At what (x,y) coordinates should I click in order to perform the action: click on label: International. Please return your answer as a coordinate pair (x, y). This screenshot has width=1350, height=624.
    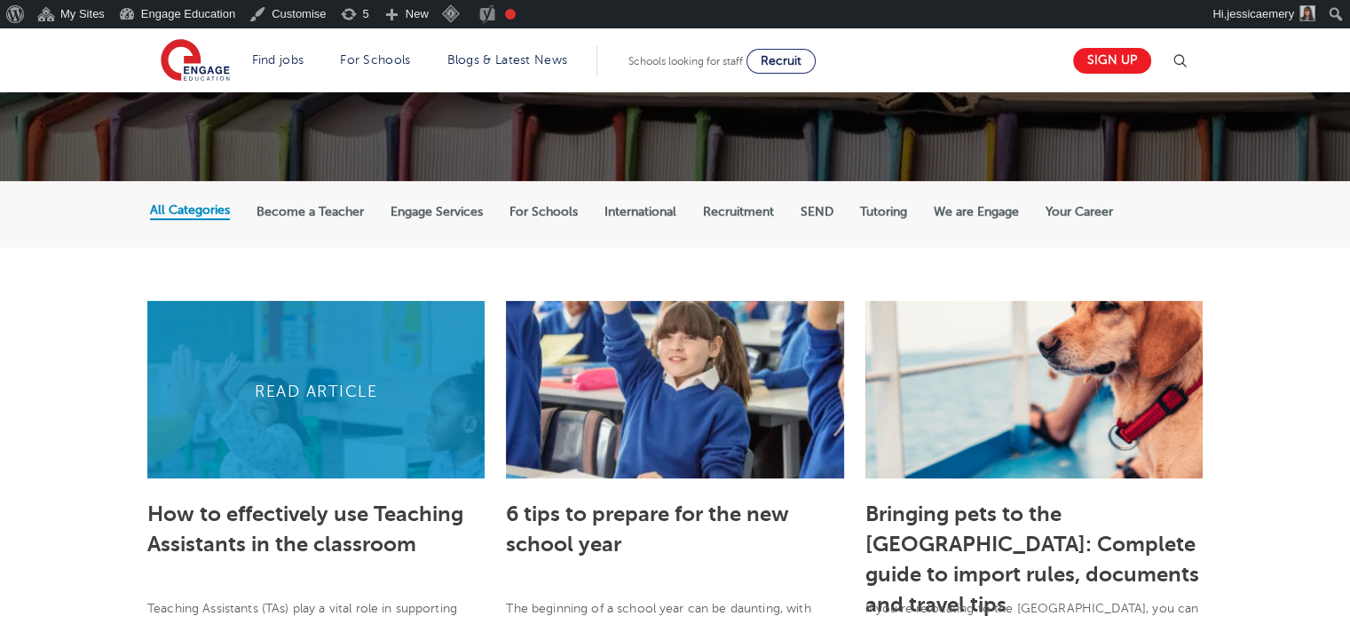
    Looking at the image, I should click on (640, 212).